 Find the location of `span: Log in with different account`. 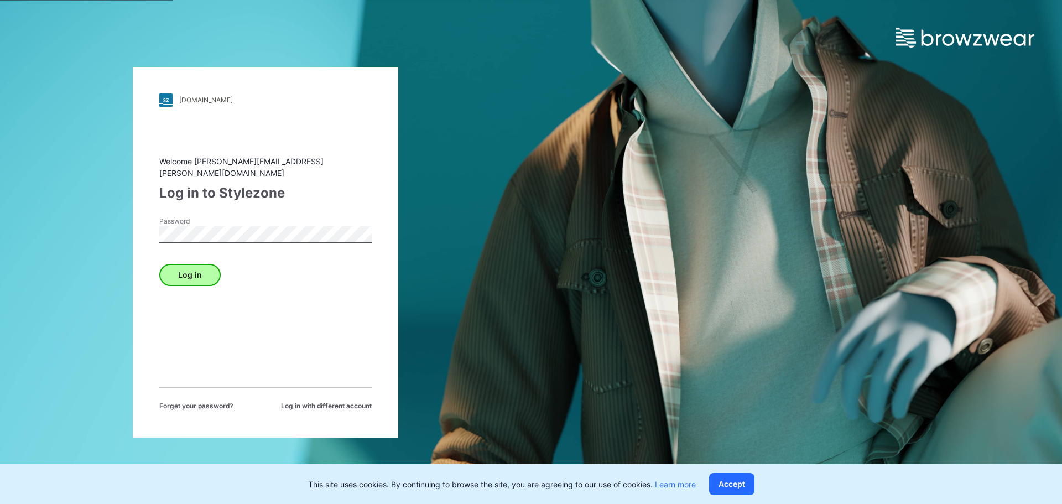

span: Log in with different account is located at coordinates (326, 406).